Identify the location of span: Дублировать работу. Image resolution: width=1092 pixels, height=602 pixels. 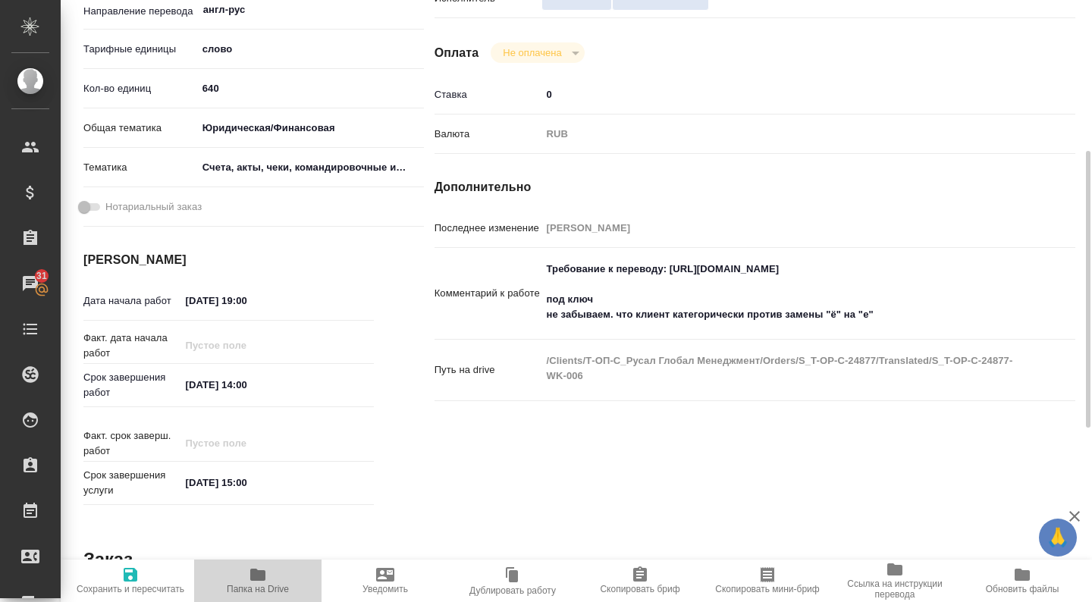
(513, 591).